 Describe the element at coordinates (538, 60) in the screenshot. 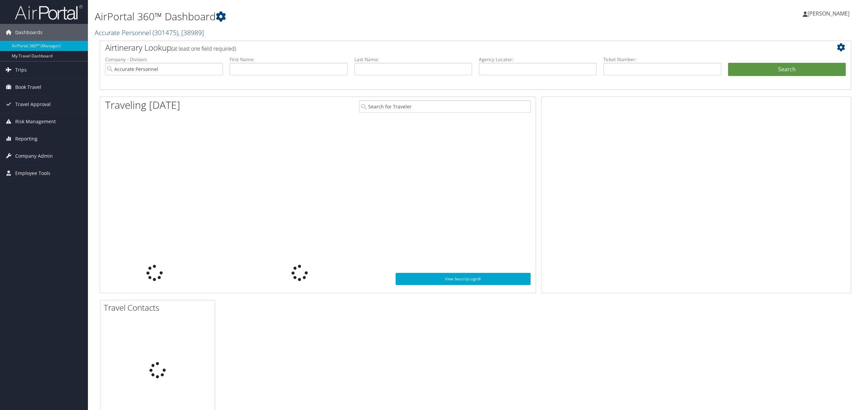

I see `label: Agency Locator:` at that location.